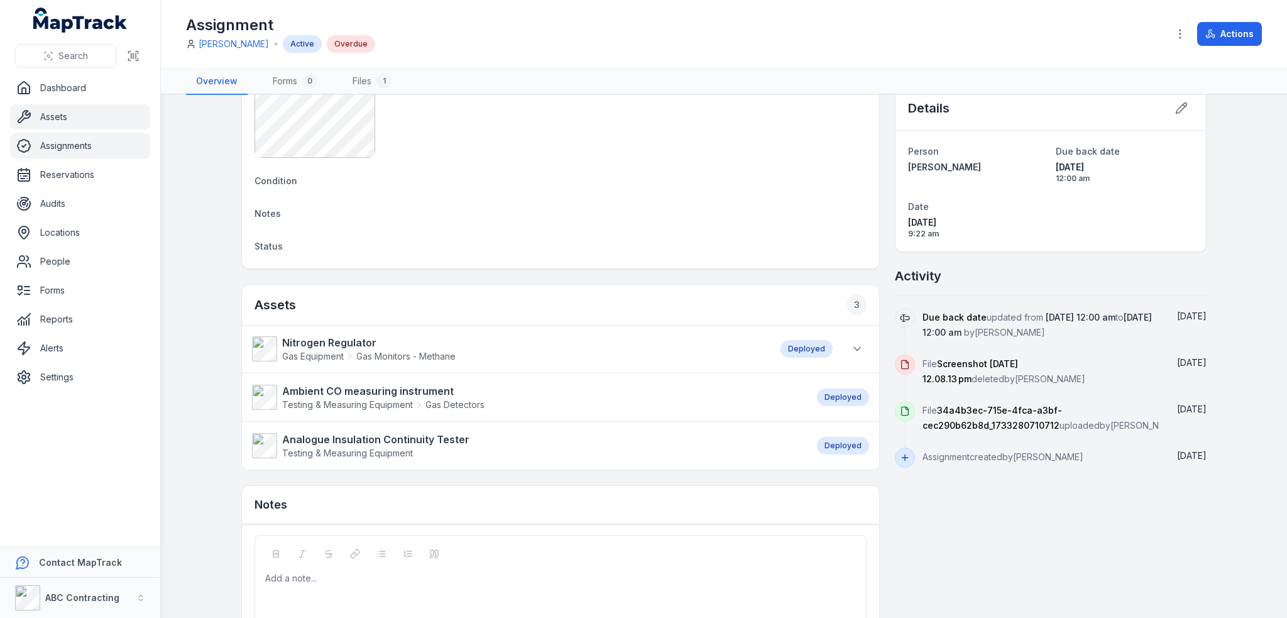 The image size is (1287, 618). What do you see at coordinates (302, 44) in the screenshot?
I see `div: Active` at bounding box center [302, 44].